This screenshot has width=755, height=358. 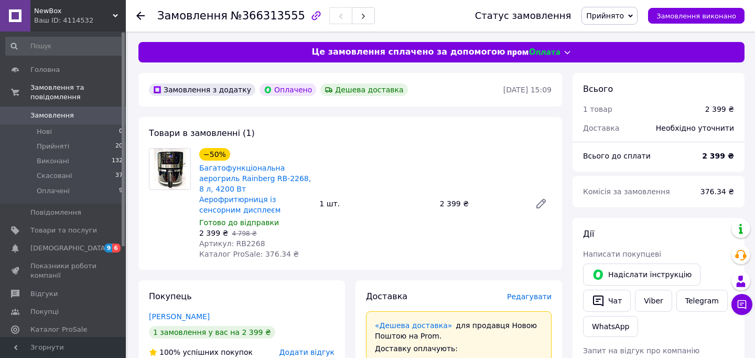 What do you see at coordinates (59, 329) in the screenshot?
I see `span: Каталог ProSale` at bounding box center [59, 329].